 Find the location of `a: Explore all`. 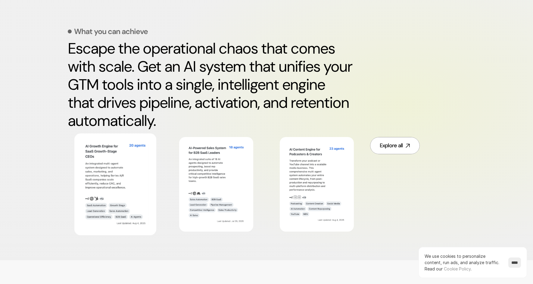

a: Explore all is located at coordinates (394, 145).